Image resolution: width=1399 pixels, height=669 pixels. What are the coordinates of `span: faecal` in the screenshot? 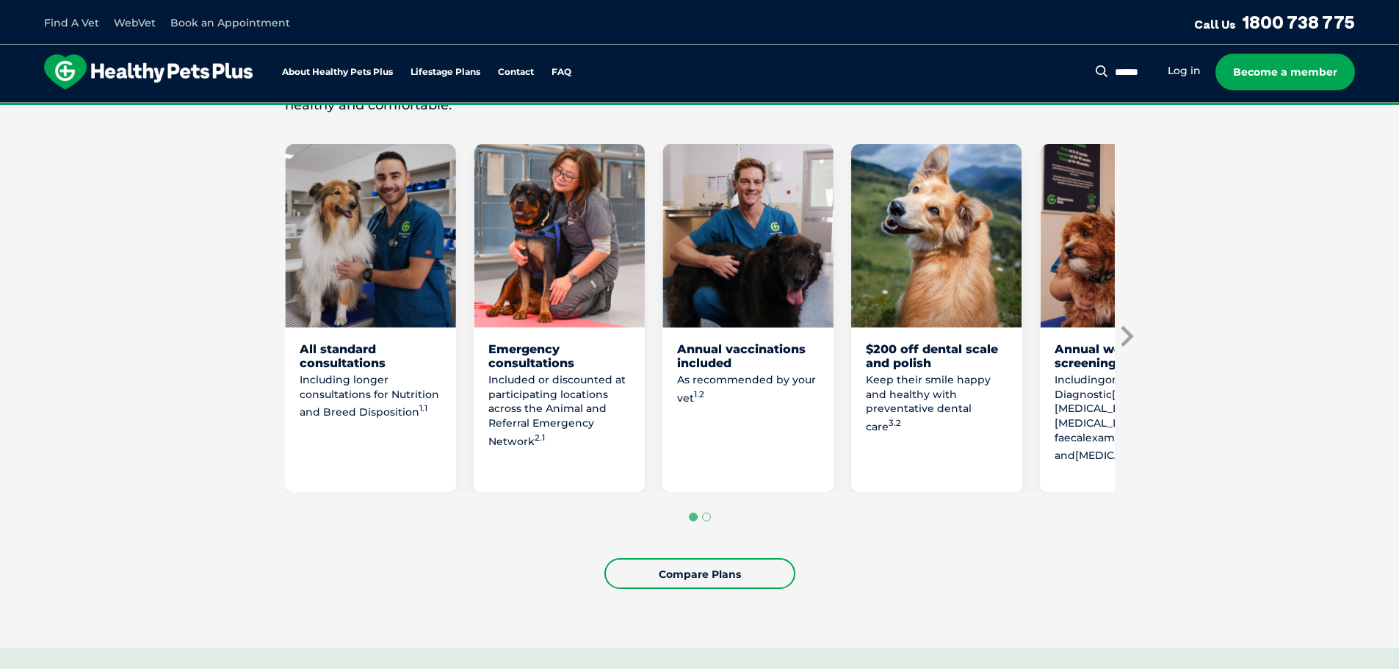 It's located at (1070, 438).